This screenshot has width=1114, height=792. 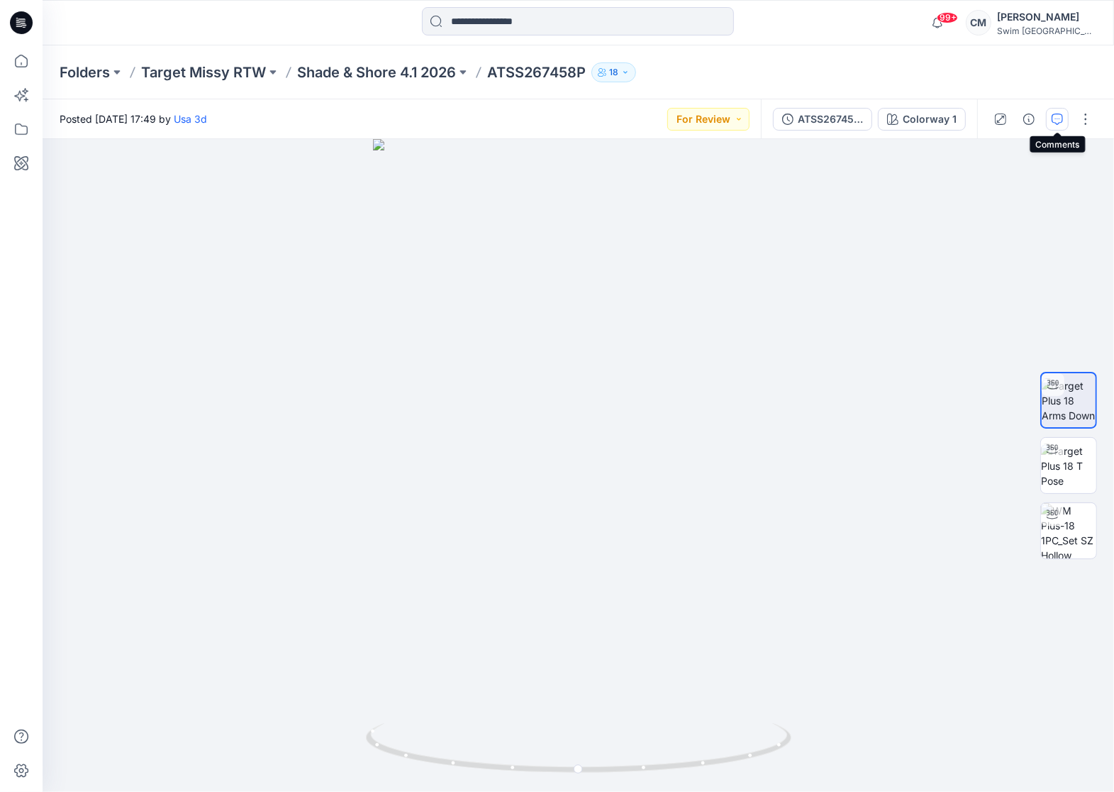 I want to click on p: Shade & Shore 4.1 2026, so click(x=377, y=72).